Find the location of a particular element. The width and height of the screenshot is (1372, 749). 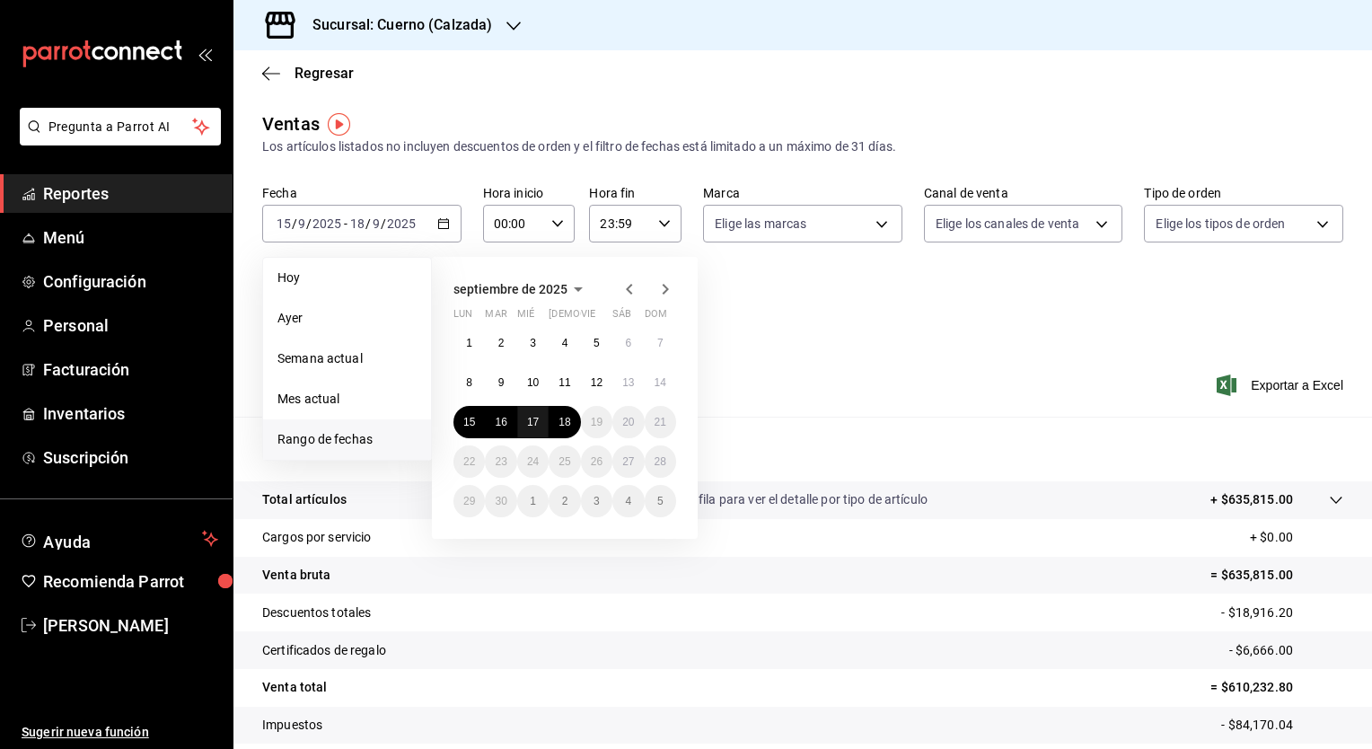

span: septiembre de 2025 is located at coordinates (510, 289).